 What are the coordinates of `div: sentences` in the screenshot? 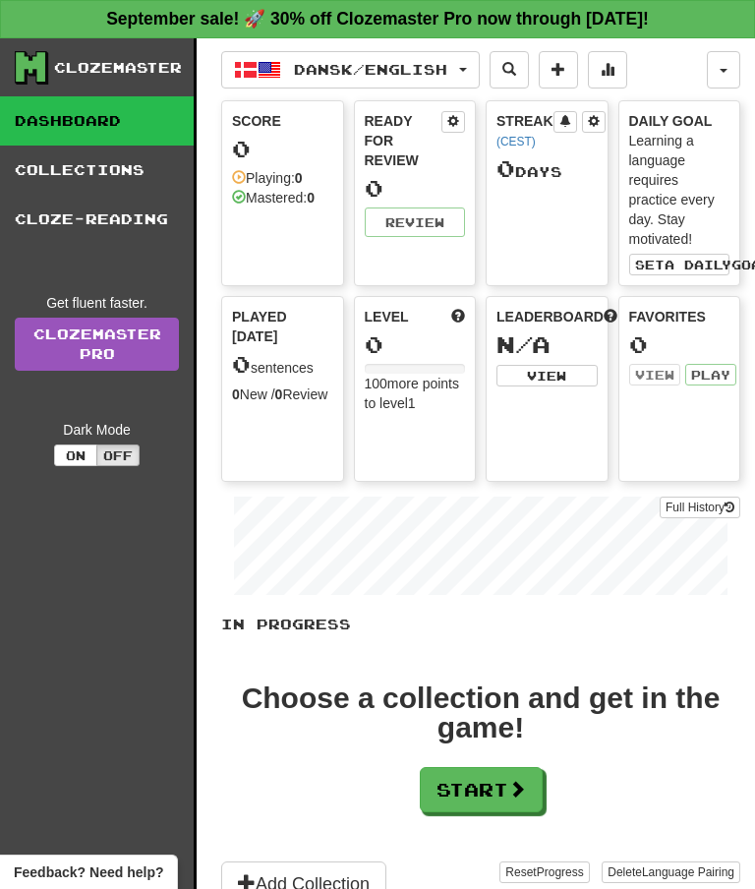 It's located at (282, 365).